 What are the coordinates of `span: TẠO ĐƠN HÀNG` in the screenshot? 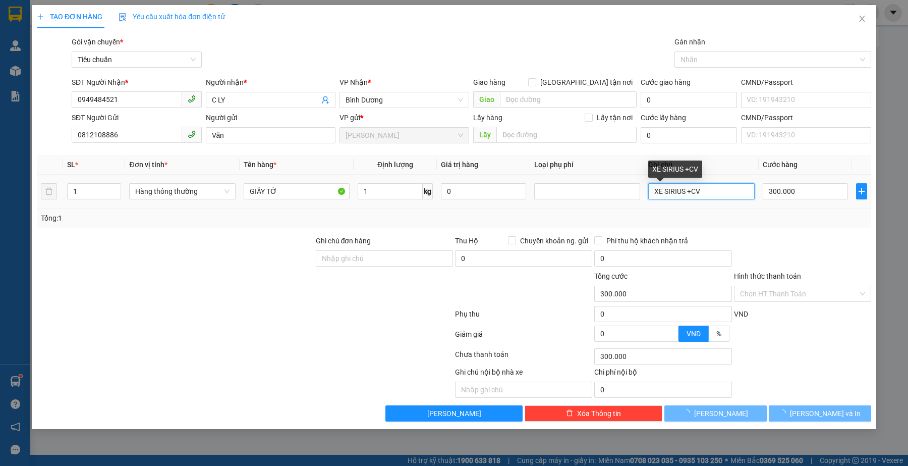 It's located at (70, 17).